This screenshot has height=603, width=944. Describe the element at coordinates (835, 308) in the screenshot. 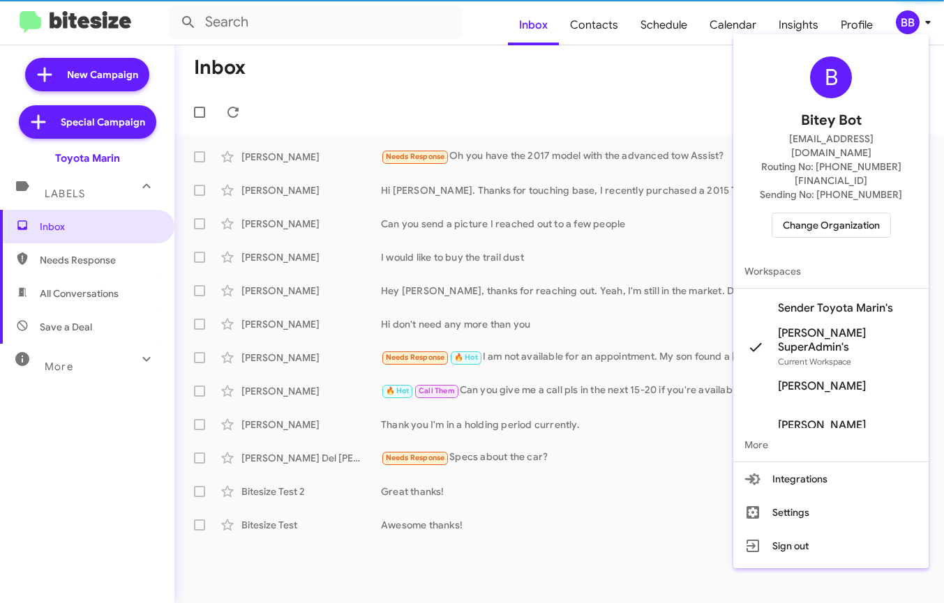

I see `span: Sender Toyota Marin's` at that location.